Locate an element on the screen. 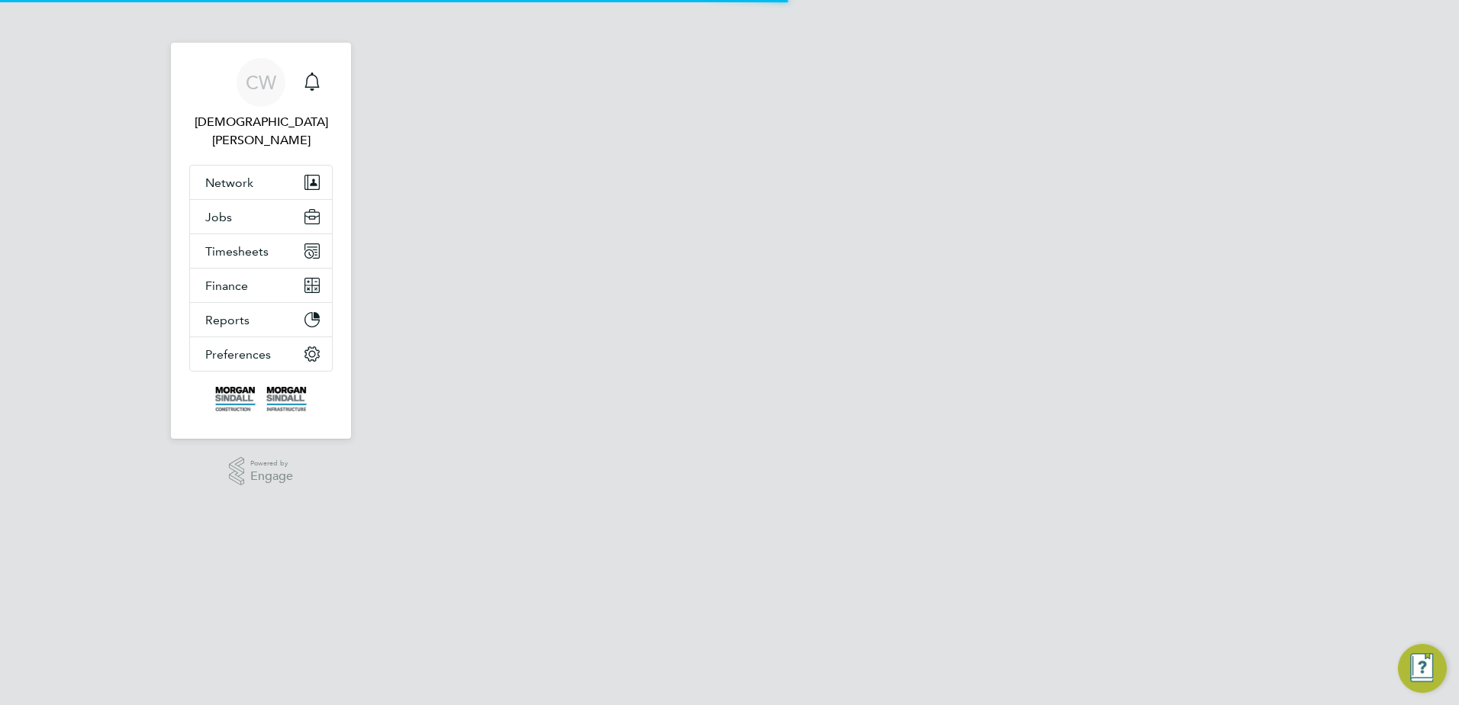  button: Finance is located at coordinates (261, 285).